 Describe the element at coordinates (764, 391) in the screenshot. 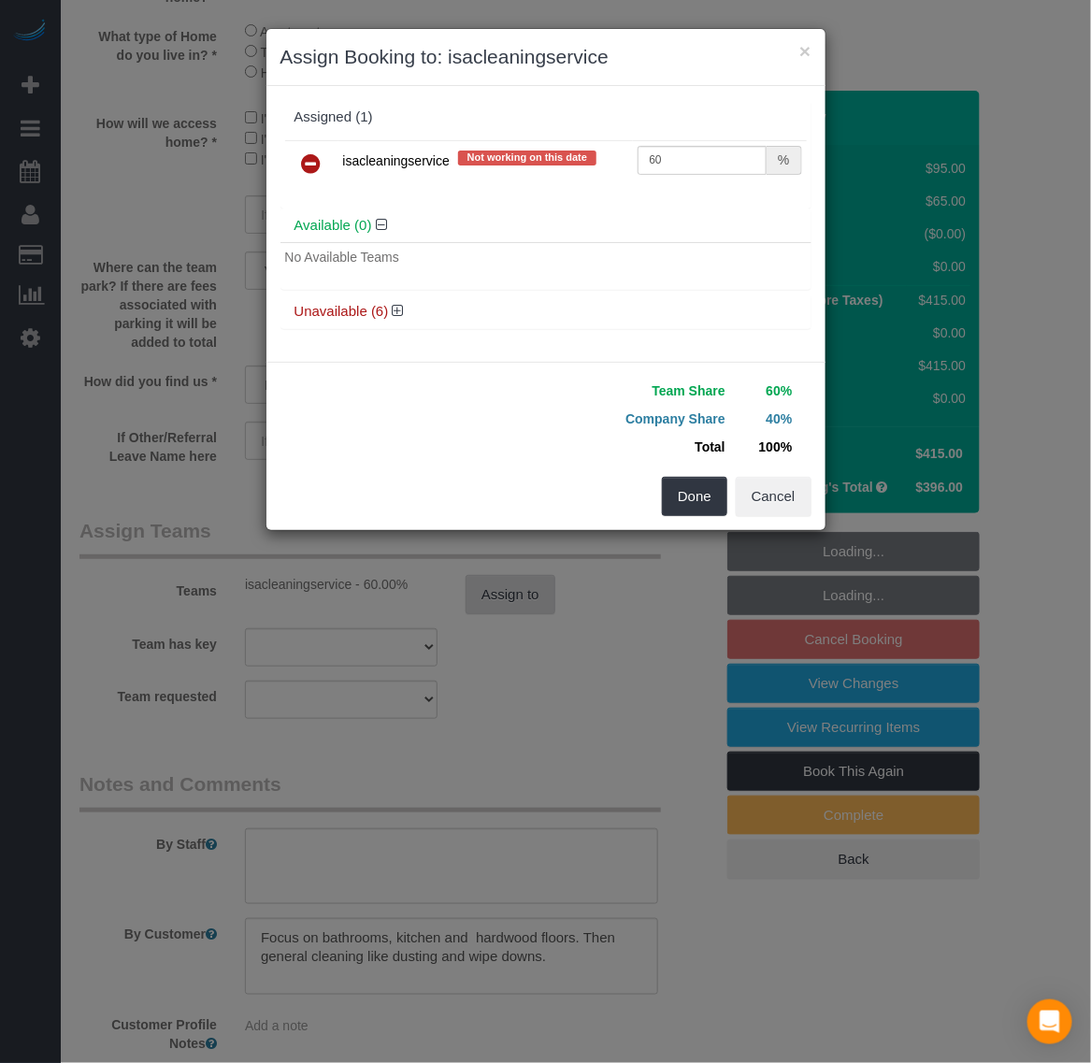

I see `td: 60%` at that location.